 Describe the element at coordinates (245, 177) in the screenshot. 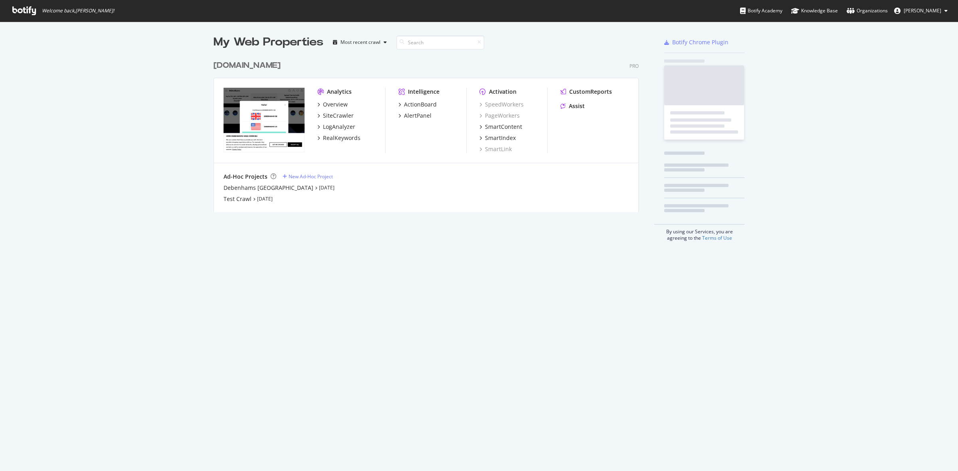

I see `div: Ad-Hoc Projects` at that location.